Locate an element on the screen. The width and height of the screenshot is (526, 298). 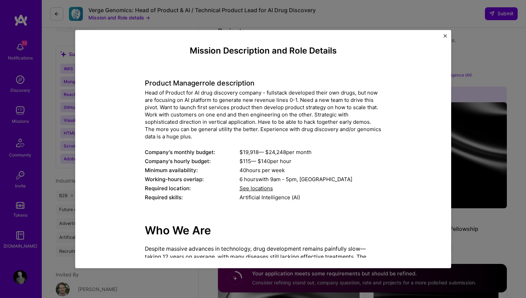
div: Working-hours overlap: is located at coordinates (192, 179).